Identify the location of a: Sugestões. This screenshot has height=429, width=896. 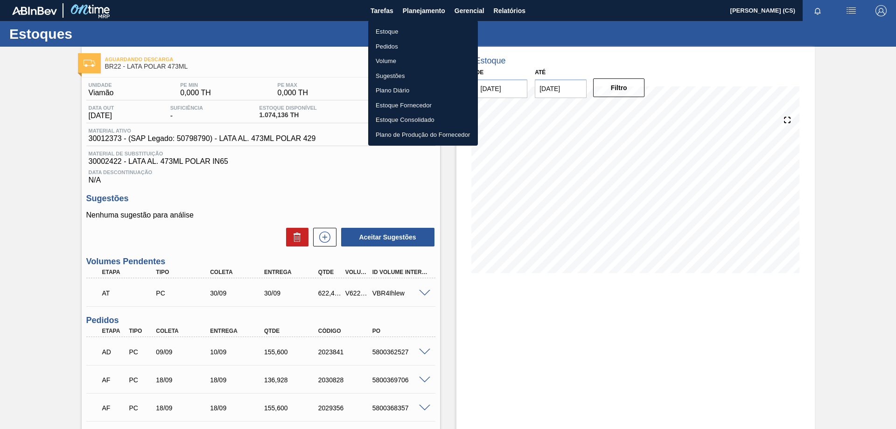
(423, 76).